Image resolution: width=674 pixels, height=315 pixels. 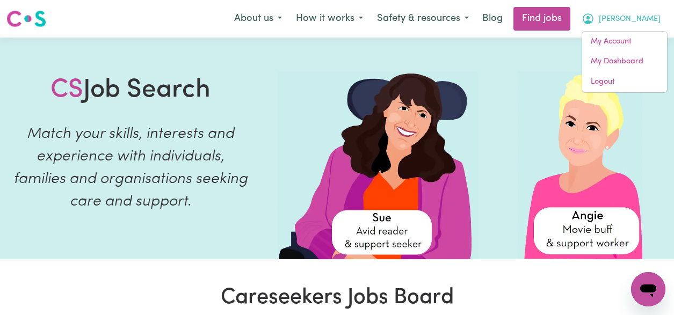 I want to click on button: Safety & resources, so click(x=422, y=19).